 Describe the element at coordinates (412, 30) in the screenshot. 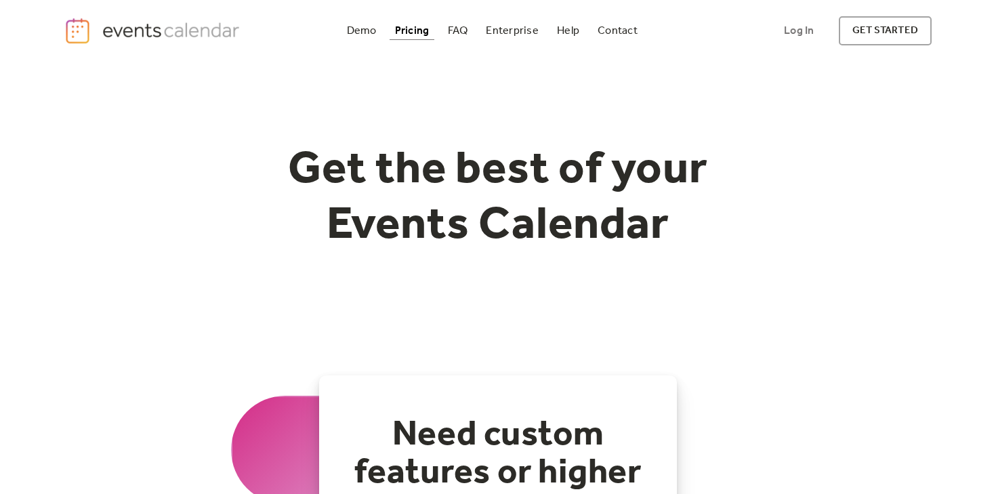

I see `div: Pricing` at that location.